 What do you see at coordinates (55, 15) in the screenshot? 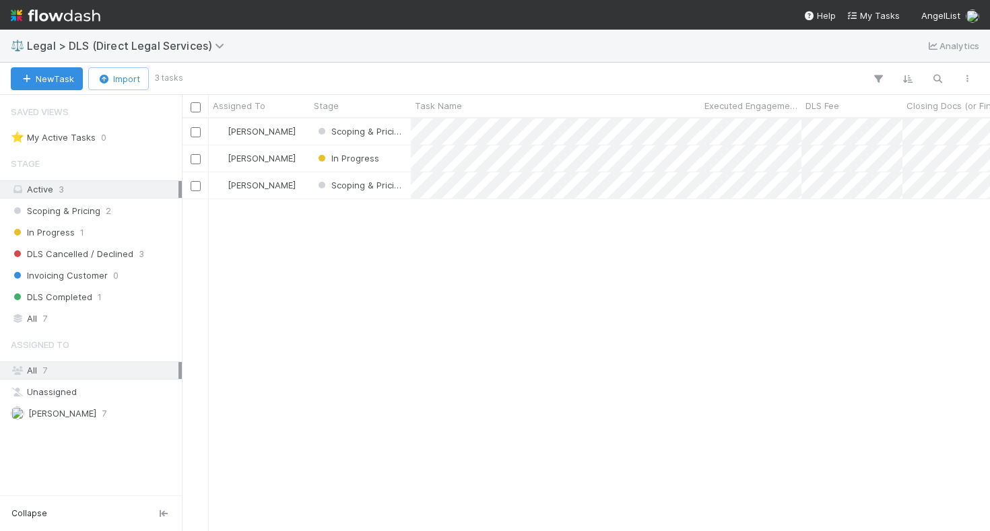
I see `img: logo-inverted-e16ddd16eac7371096b0.svg` at bounding box center [55, 15].